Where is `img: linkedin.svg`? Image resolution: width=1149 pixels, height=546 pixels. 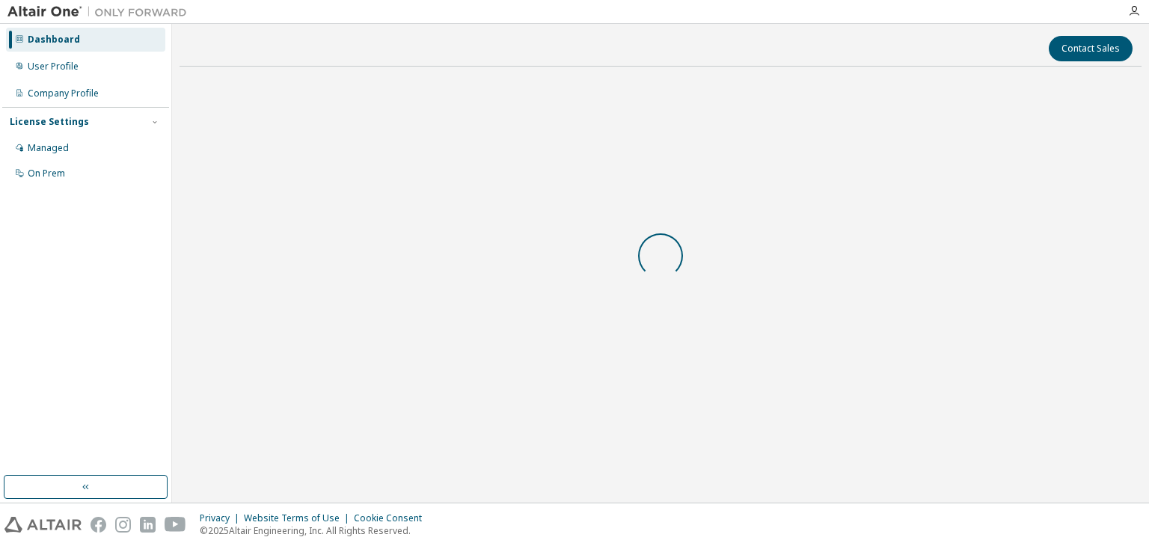
img: linkedin.svg is located at coordinates (147, 524).